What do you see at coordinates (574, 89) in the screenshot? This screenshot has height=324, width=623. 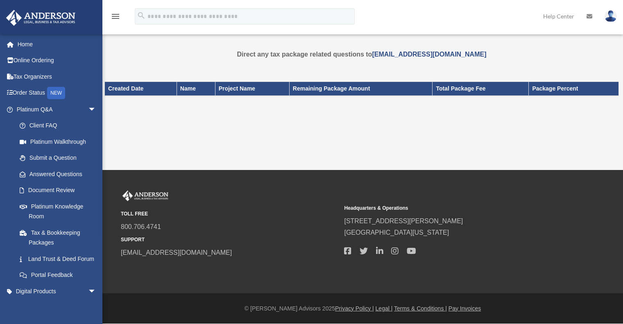 I see `th: Package Percent` at bounding box center [574, 89].